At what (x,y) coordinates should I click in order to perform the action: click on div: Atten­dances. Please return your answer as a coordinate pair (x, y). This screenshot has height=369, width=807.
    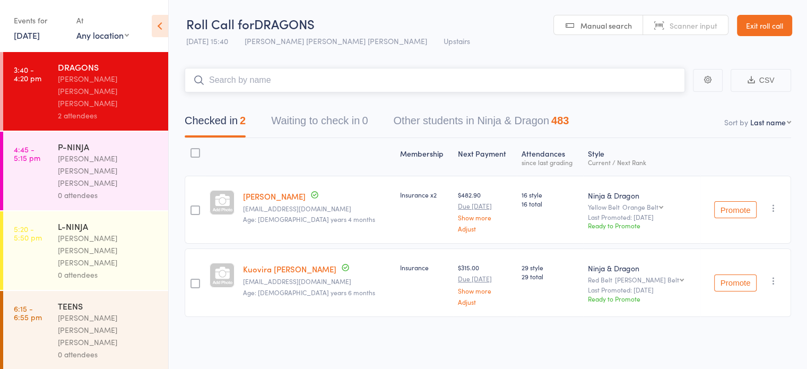
    Looking at the image, I should click on (550, 156).